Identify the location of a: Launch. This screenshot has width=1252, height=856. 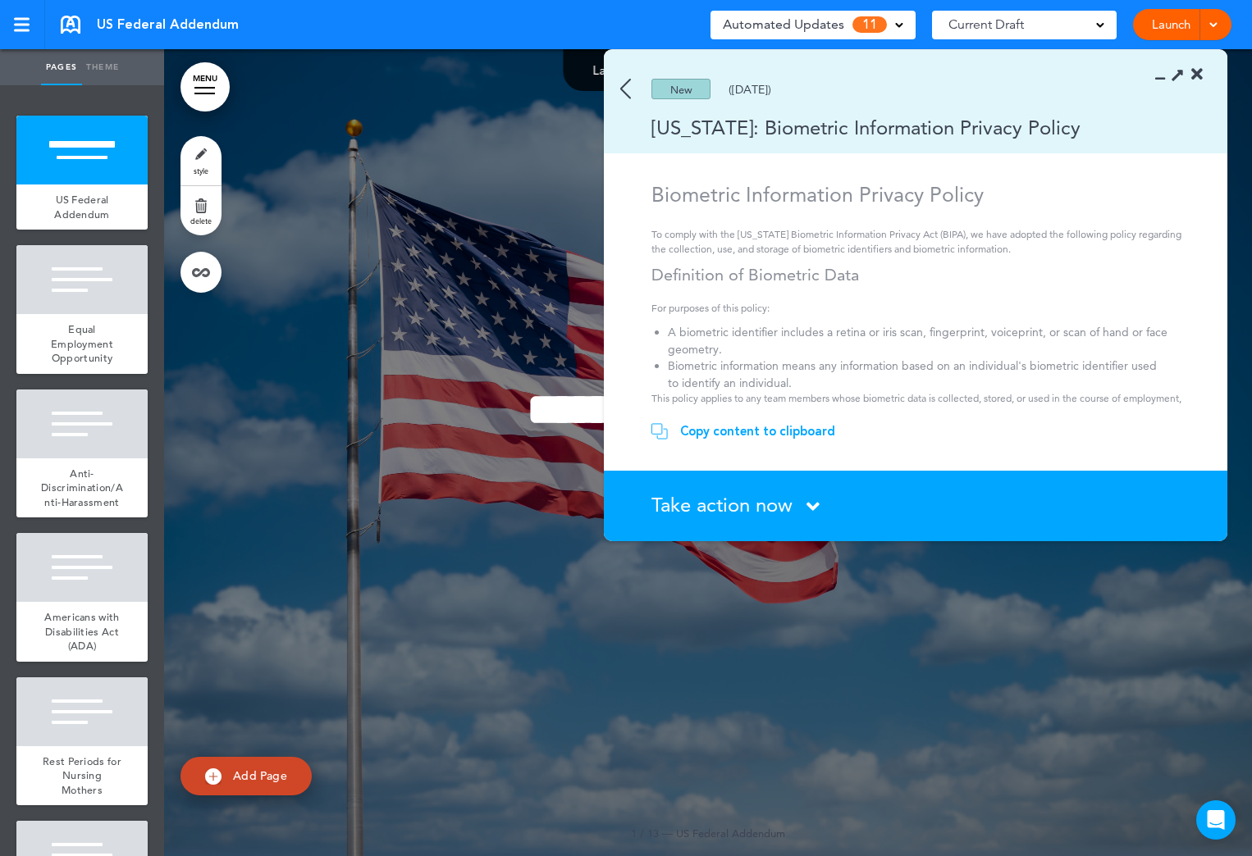
(1171, 25).